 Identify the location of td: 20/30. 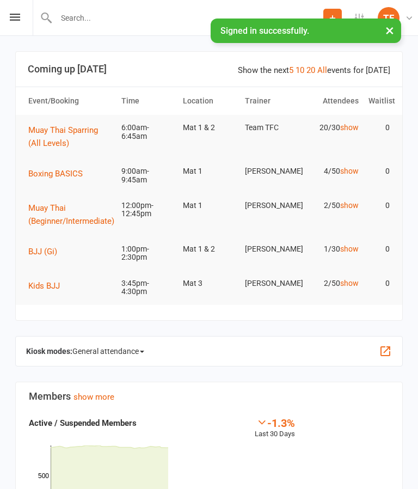
(333, 128).